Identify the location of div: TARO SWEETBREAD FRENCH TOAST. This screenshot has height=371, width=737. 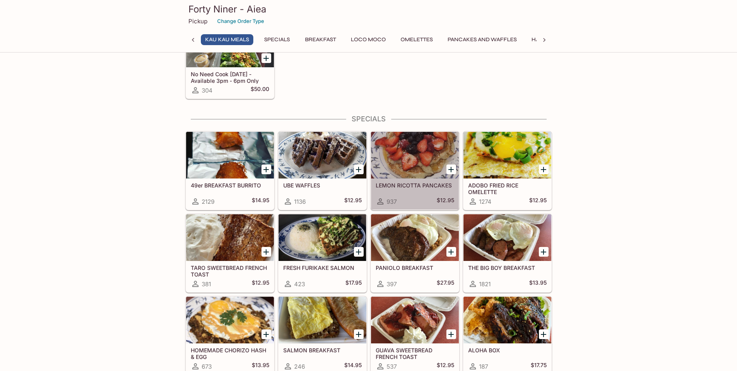
(230, 237).